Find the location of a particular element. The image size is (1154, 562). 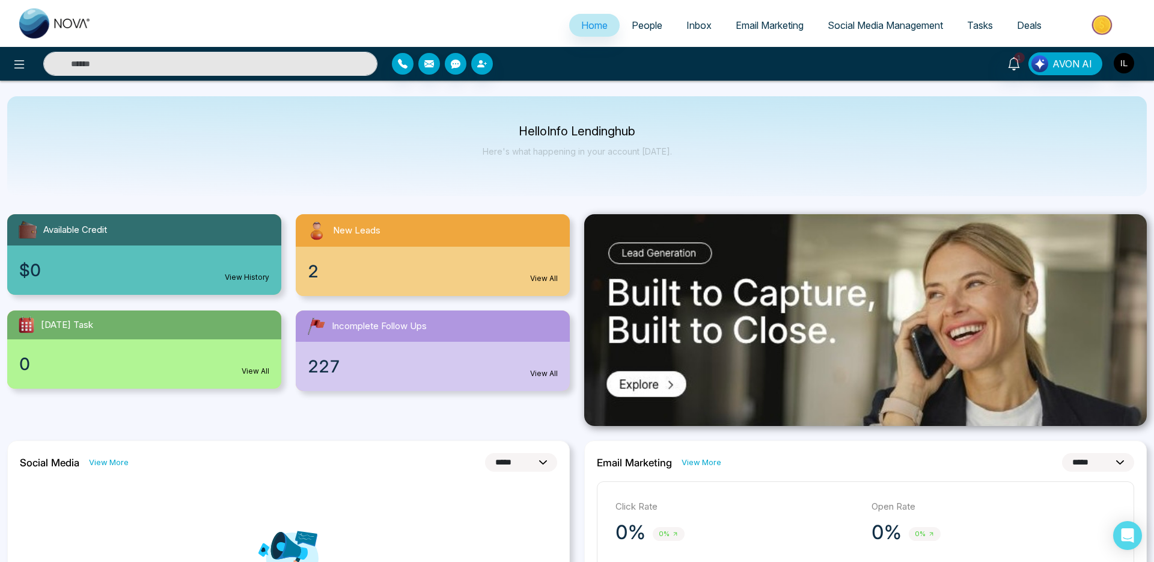

span: New Leads is located at coordinates (357, 230).